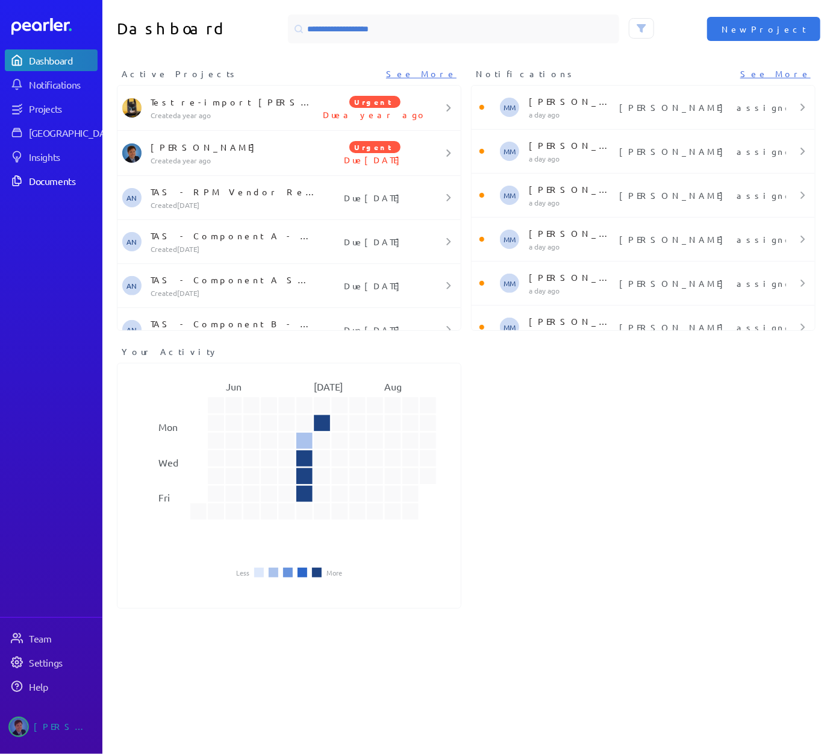 This screenshot has height=754, width=830. I want to click on button: New Project, so click(764, 29).